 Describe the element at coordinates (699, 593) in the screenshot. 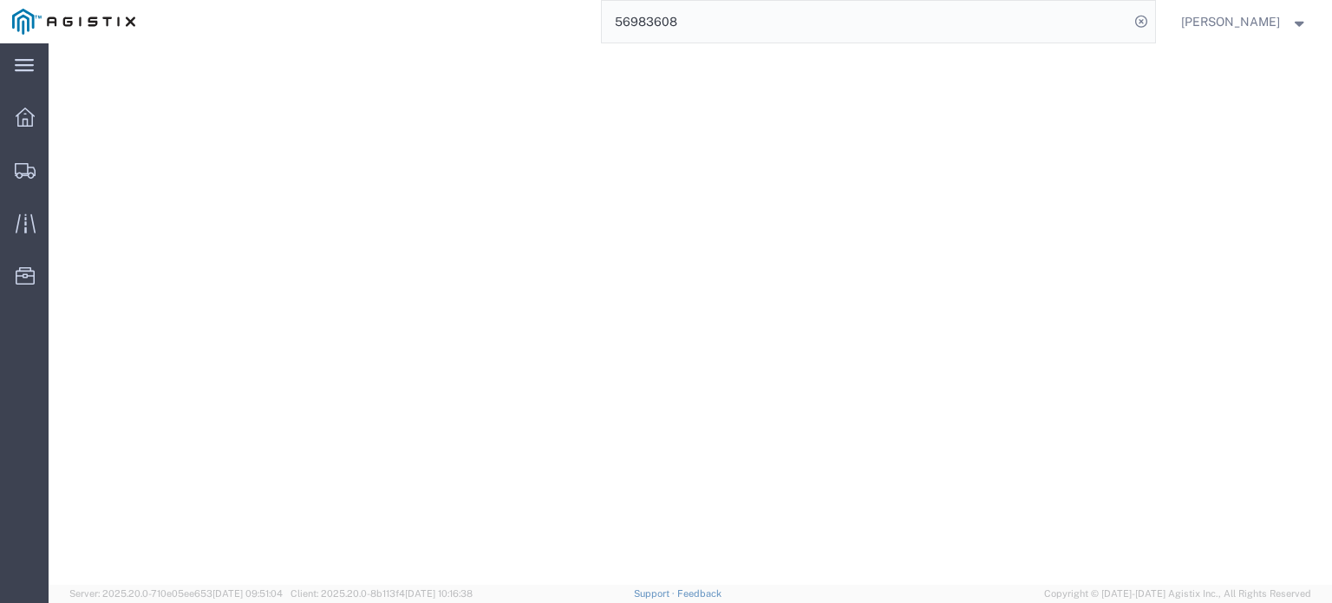

I see `a: Feedback` at that location.